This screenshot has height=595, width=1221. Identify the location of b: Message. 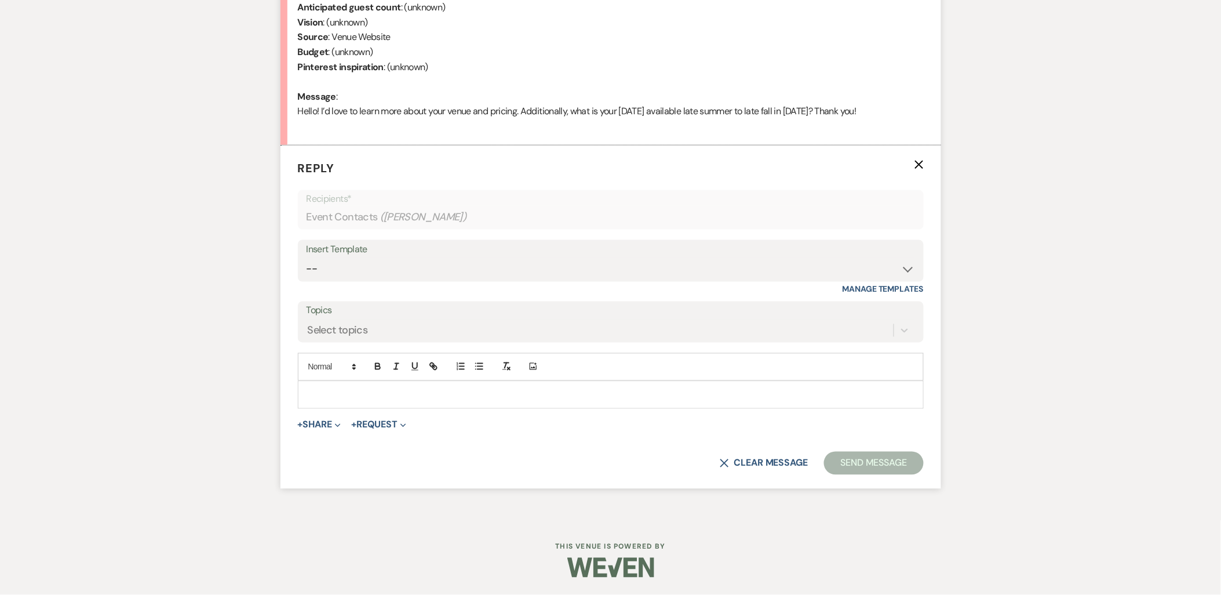
(317, 96).